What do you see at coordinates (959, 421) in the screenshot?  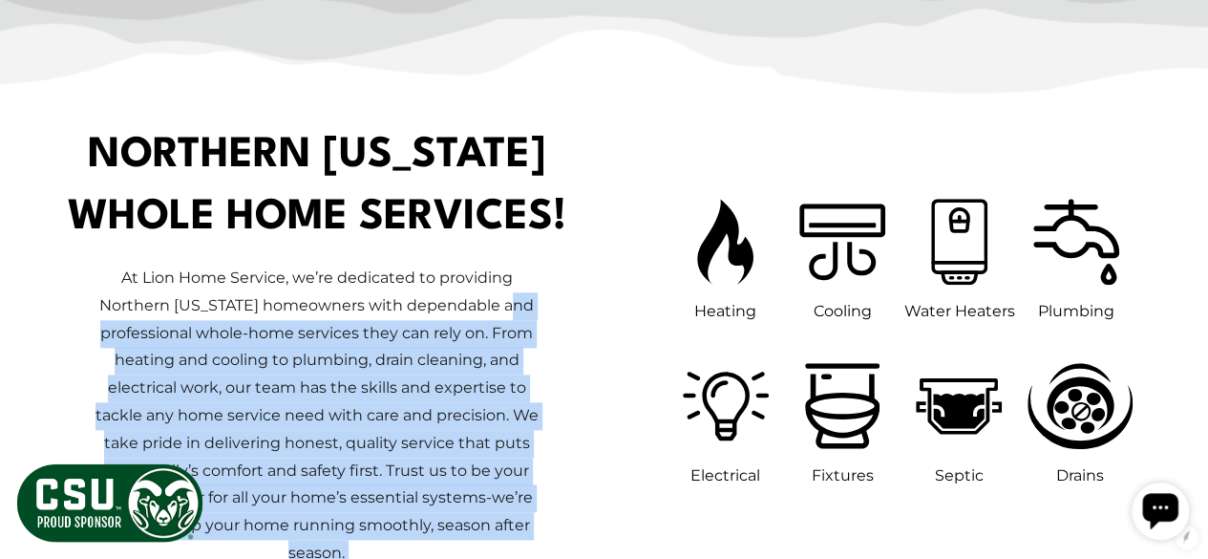 I see `a: Septic` at bounding box center [959, 421].